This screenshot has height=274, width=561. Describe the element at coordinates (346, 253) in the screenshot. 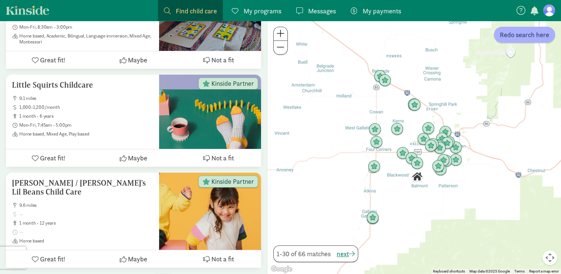

I see `button: next` at that location.